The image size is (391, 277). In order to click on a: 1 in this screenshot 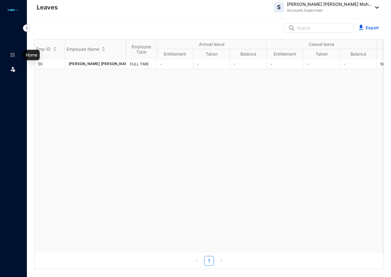, I will do `click(209, 261)`.